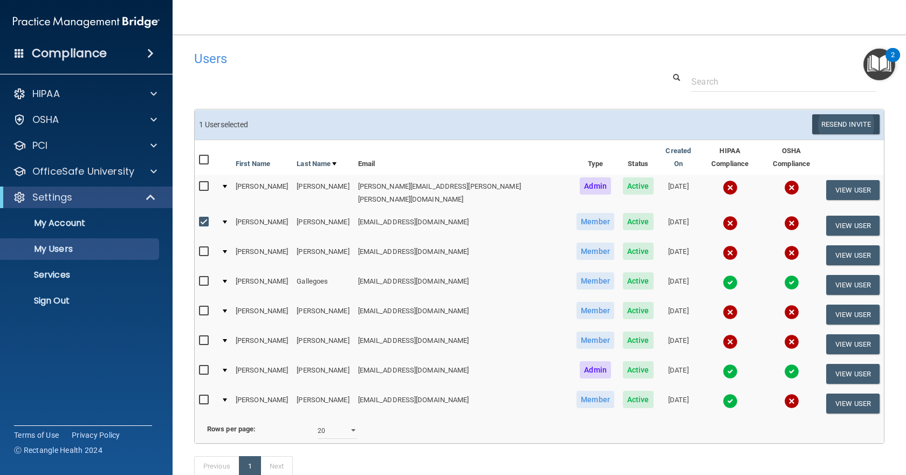  Describe the element at coordinates (86, 22) in the screenshot. I see `img: PMB logo` at that location.